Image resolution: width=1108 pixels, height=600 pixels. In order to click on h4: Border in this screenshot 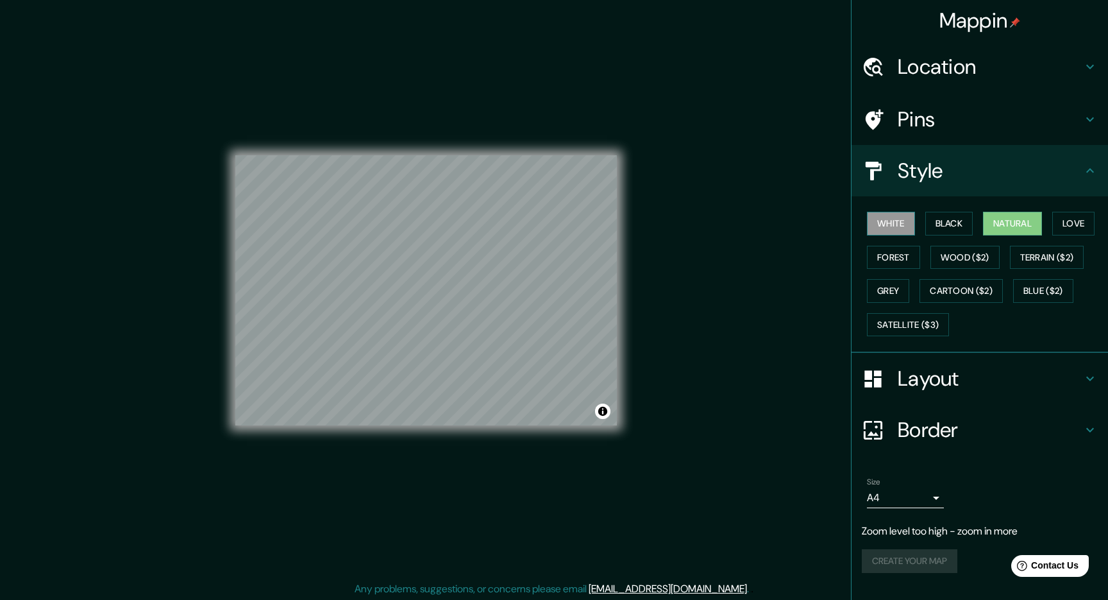, I will do `click(990, 430)`.